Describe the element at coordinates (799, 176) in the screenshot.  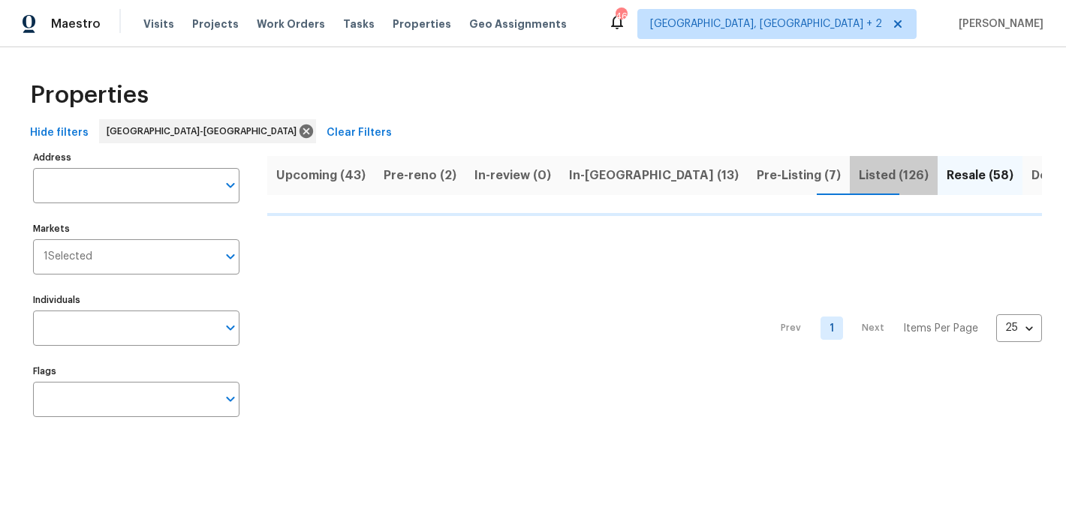
I see `span: Pre-Listing (7)` at that location.